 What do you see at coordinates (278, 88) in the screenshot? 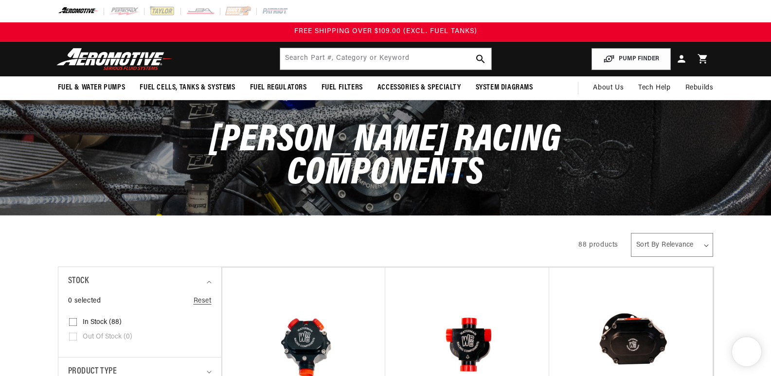
I see `summary: Fuel Regulators` at bounding box center [278, 88].